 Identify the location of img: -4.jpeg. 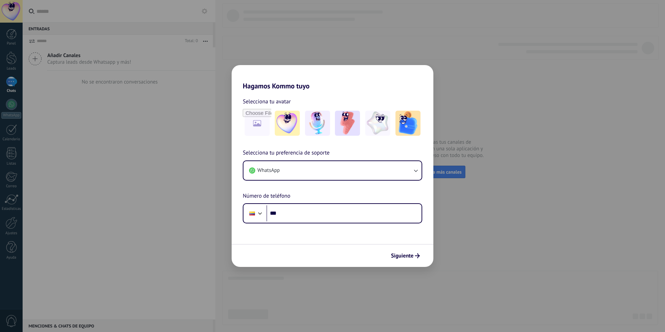
(378, 123).